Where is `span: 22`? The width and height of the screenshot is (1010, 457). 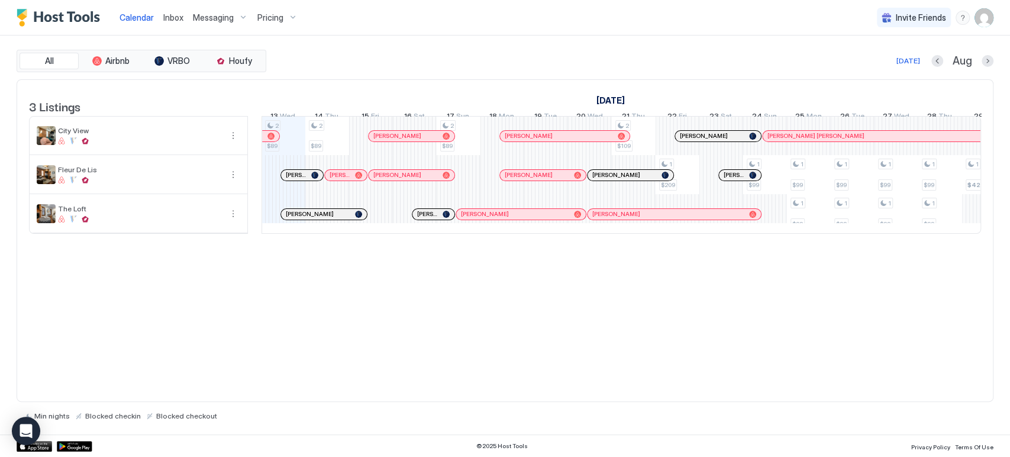
span: 22 is located at coordinates (672, 117).